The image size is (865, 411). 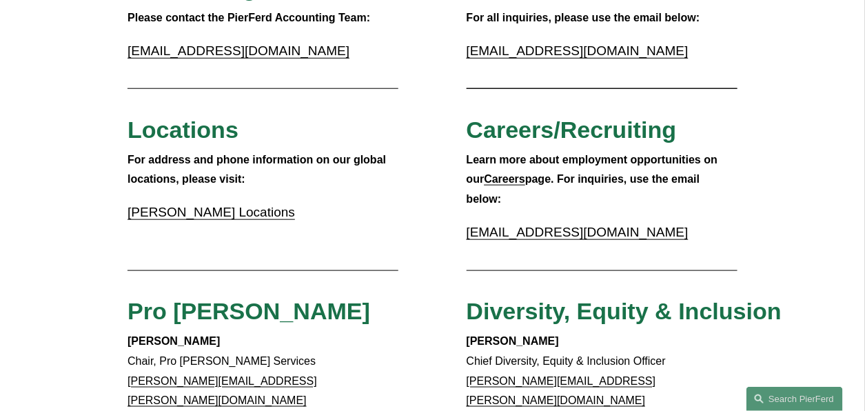 I want to click on a: Search this site, so click(x=795, y=399).